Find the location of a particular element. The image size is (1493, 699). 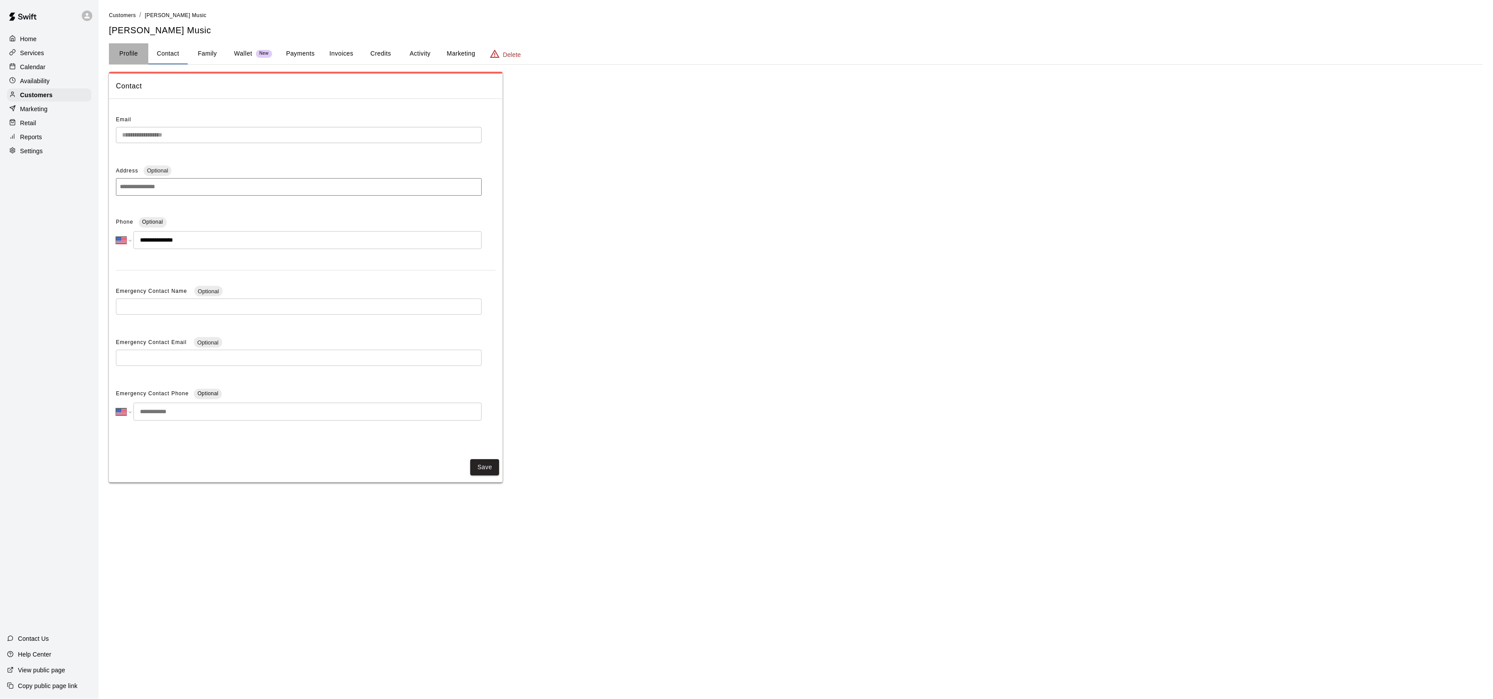

div: Marketing is located at coordinates (49, 109).